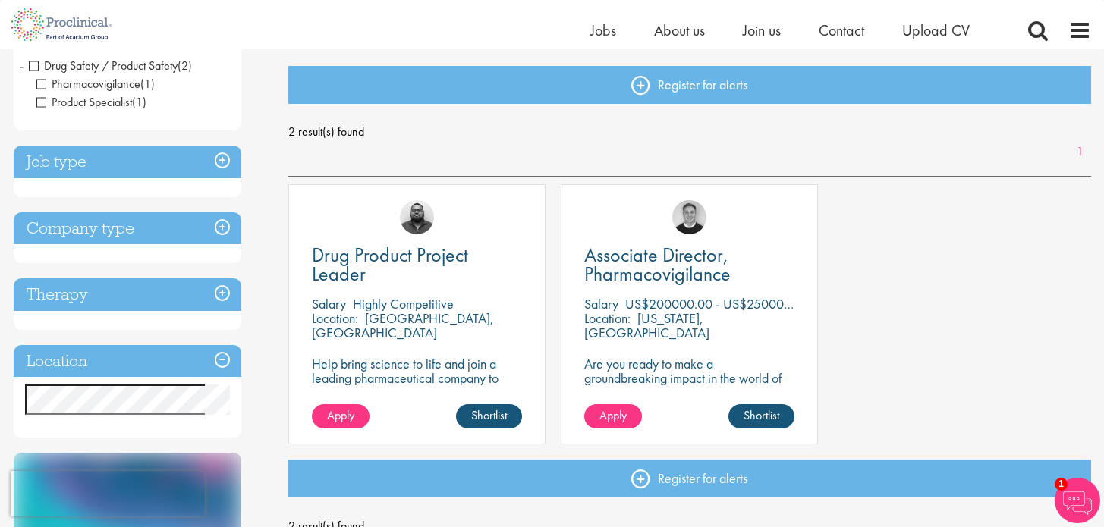  Describe the element at coordinates (679, 30) in the screenshot. I see `span: About us` at that location.